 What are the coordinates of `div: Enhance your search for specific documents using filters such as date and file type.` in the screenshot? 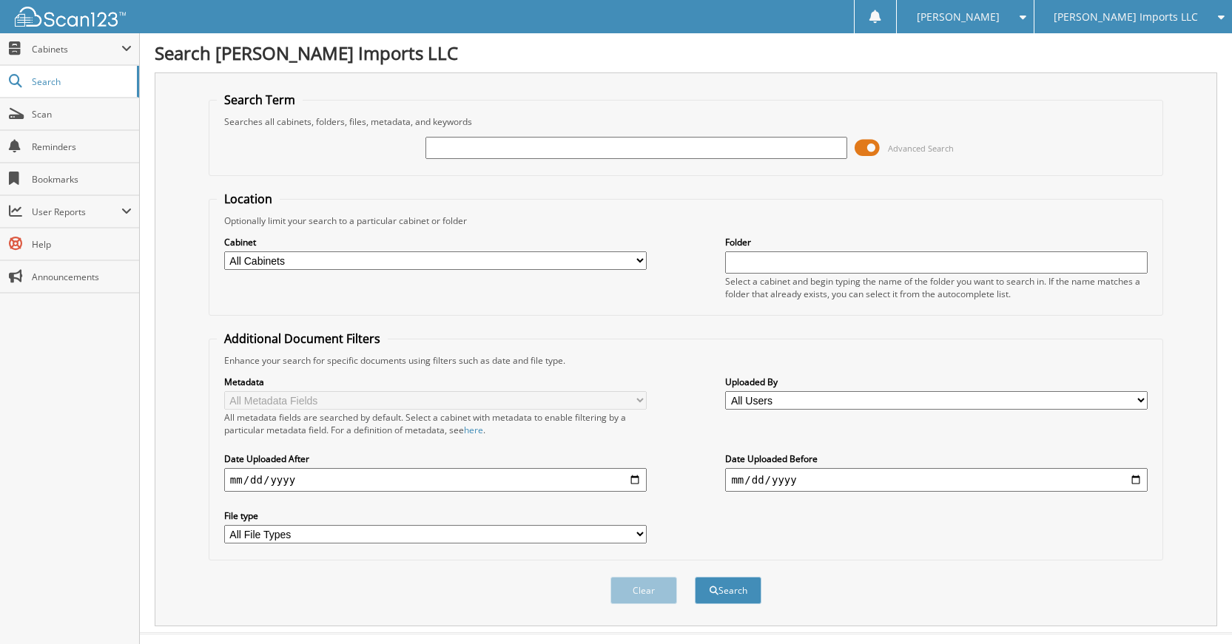 It's located at (686, 360).